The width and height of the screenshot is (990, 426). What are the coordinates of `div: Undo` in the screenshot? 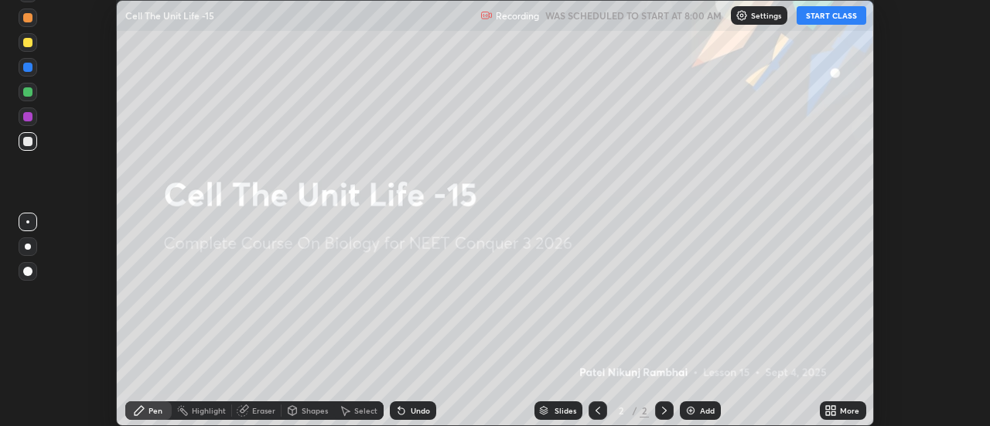 It's located at (420, 411).